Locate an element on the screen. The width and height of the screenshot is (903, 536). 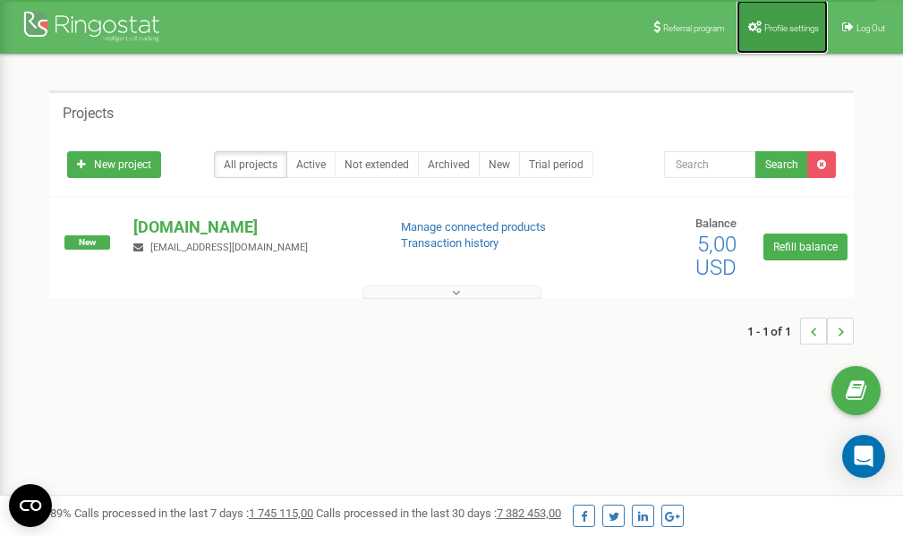
button: Open CMP widget is located at coordinates (30, 506).